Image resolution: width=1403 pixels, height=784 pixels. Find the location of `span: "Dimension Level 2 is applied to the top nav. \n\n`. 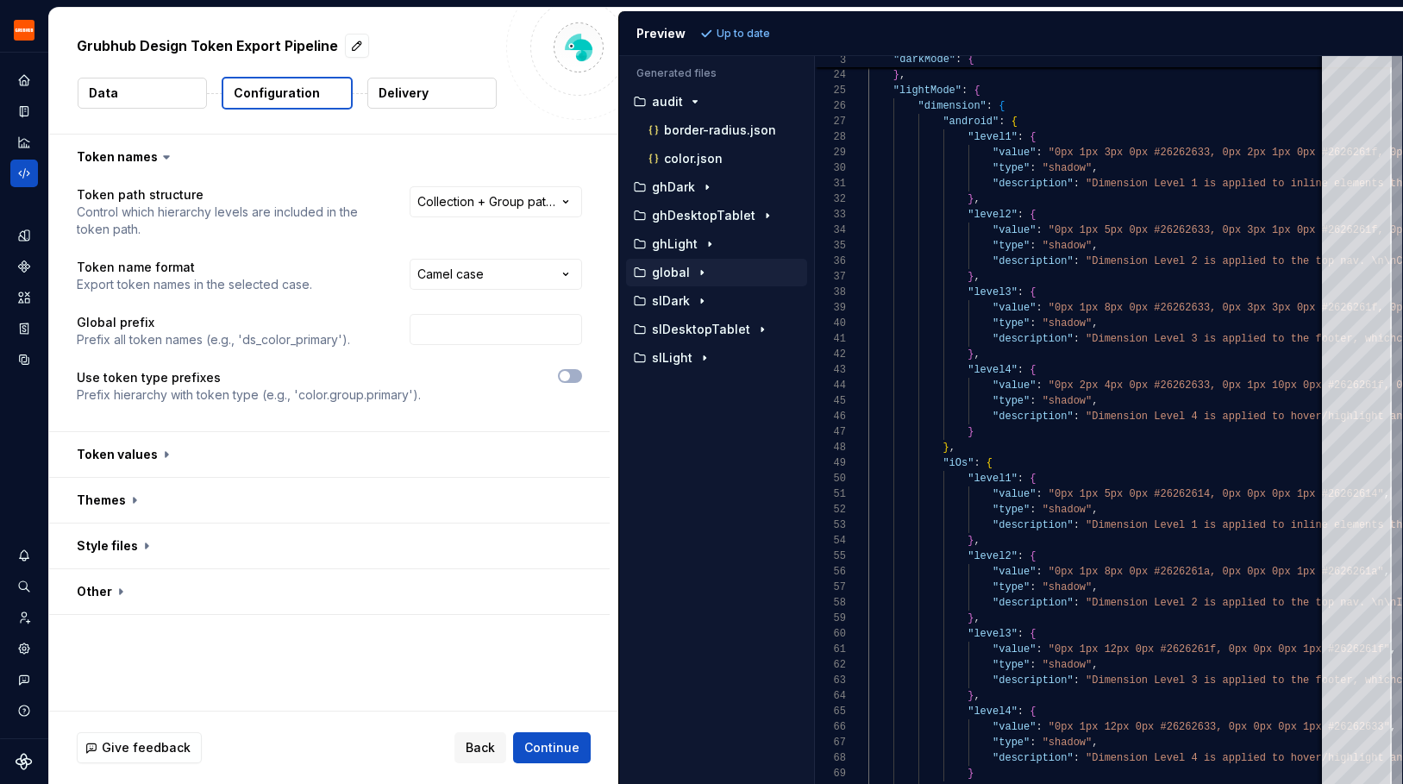

span: "Dimension Level 2 is applied to the top nav. \n\n is located at coordinates (1241, 603).